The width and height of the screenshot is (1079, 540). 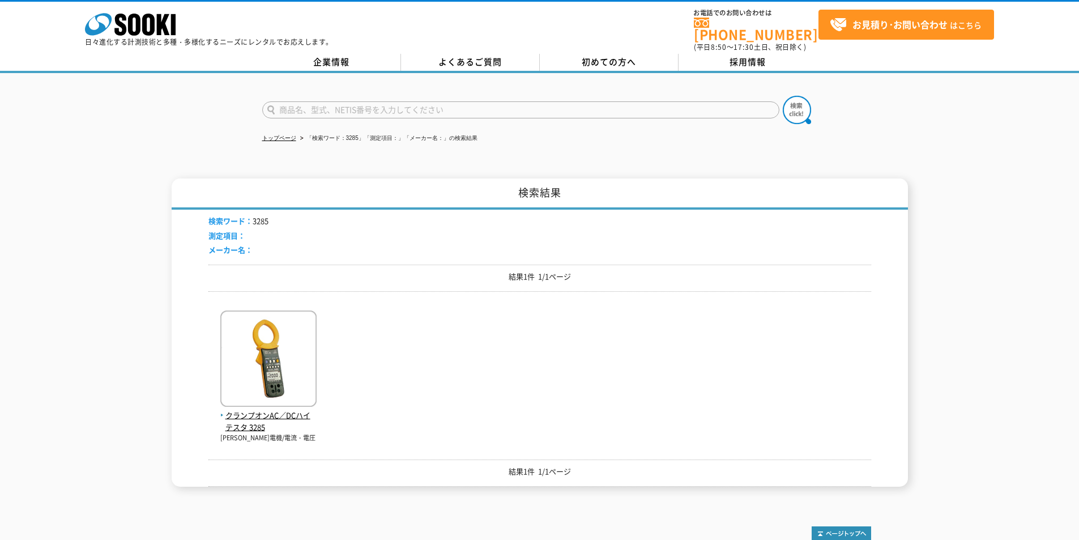 I want to click on span: 検索ワード：, so click(x=231, y=220).